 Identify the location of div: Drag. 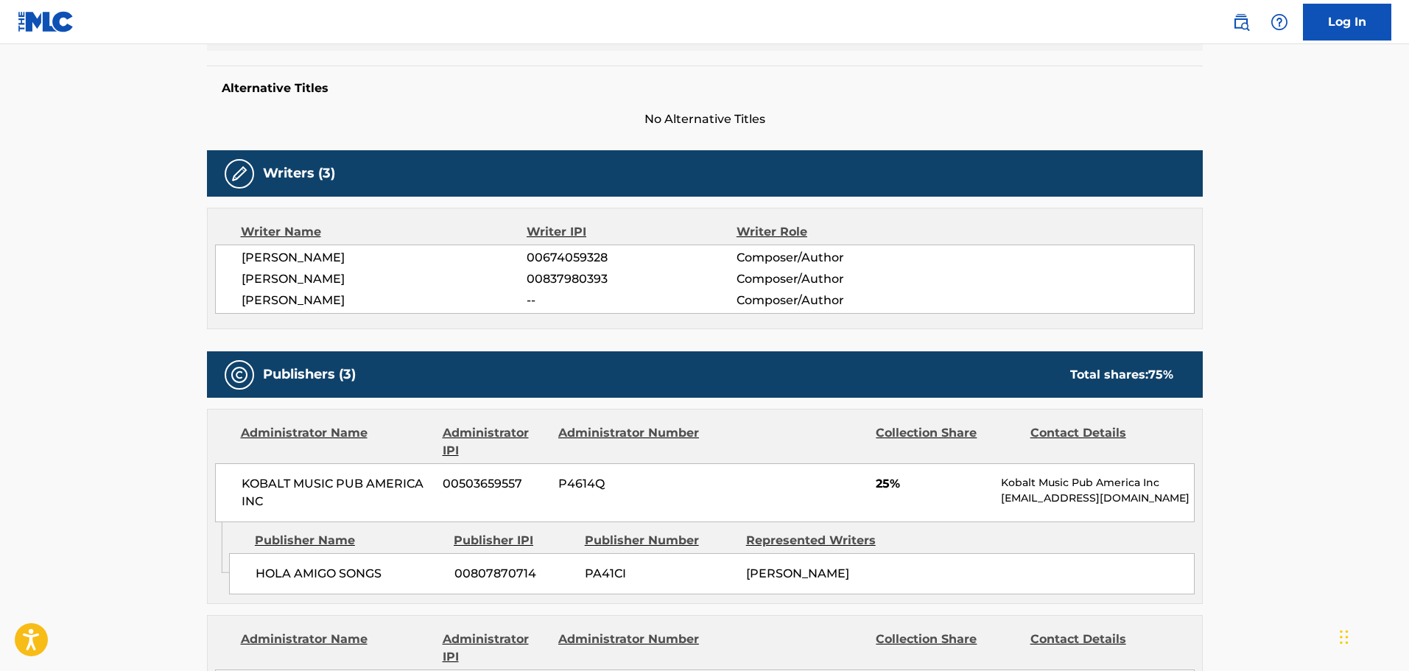
(1344, 637).